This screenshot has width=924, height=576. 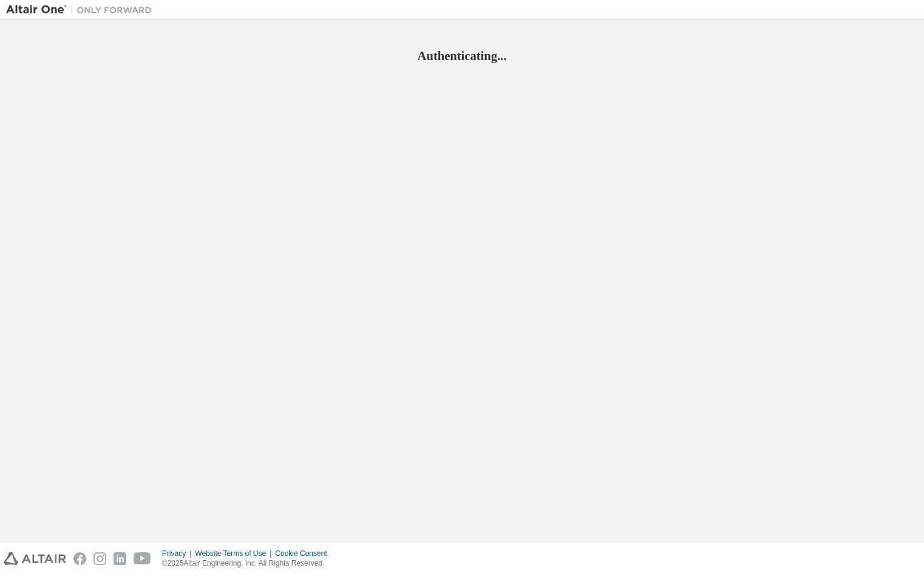 What do you see at coordinates (35, 558) in the screenshot?
I see `img: altair_logo.svg` at bounding box center [35, 558].